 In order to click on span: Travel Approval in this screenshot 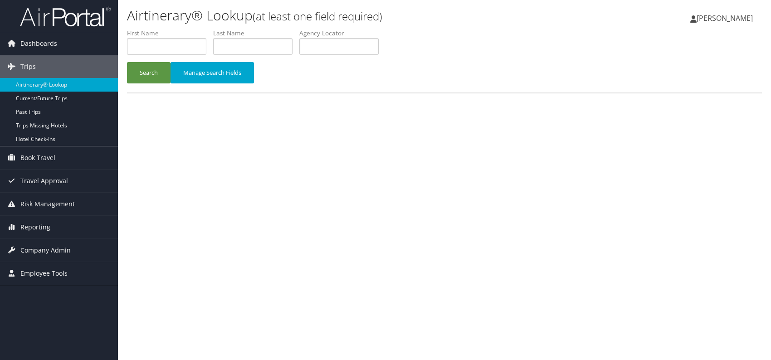, I will do `click(44, 181)`.